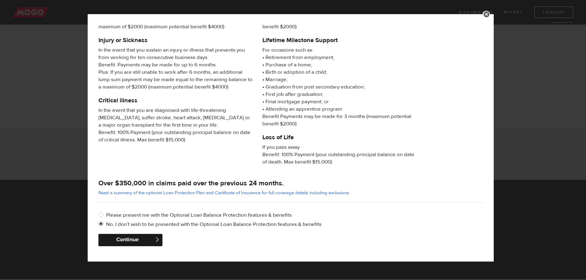 Image resolution: width=586 pixels, height=280 pixels. I want to click on h5: Loss of Life, so click(340, 138).